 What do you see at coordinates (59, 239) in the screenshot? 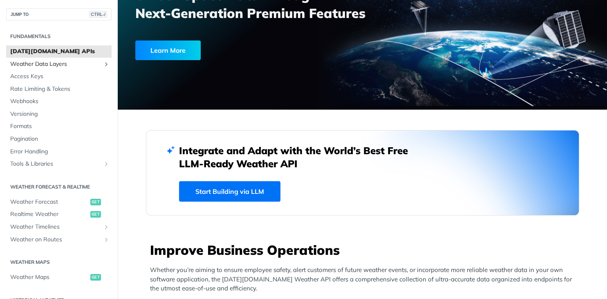
I see `a: Weather on RoutesShow subpages for Weather on Routes` at bounding box center [59, 239].